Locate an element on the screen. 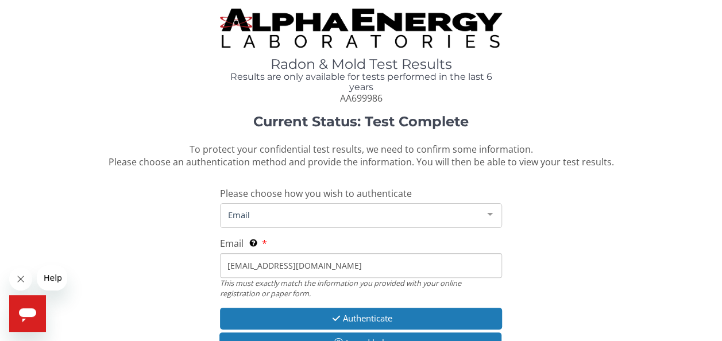 The height and width of the screenshot is (341, 722). h4: Results are only available for tests performed in the last 6 years is located at coordinates (361, 82).